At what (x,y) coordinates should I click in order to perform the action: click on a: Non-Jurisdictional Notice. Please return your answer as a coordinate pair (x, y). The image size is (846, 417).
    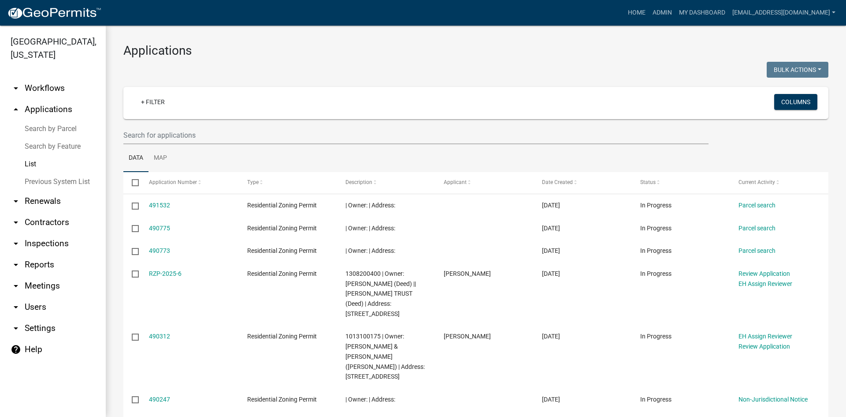
    Looking at the image, I should click on (773, 399).